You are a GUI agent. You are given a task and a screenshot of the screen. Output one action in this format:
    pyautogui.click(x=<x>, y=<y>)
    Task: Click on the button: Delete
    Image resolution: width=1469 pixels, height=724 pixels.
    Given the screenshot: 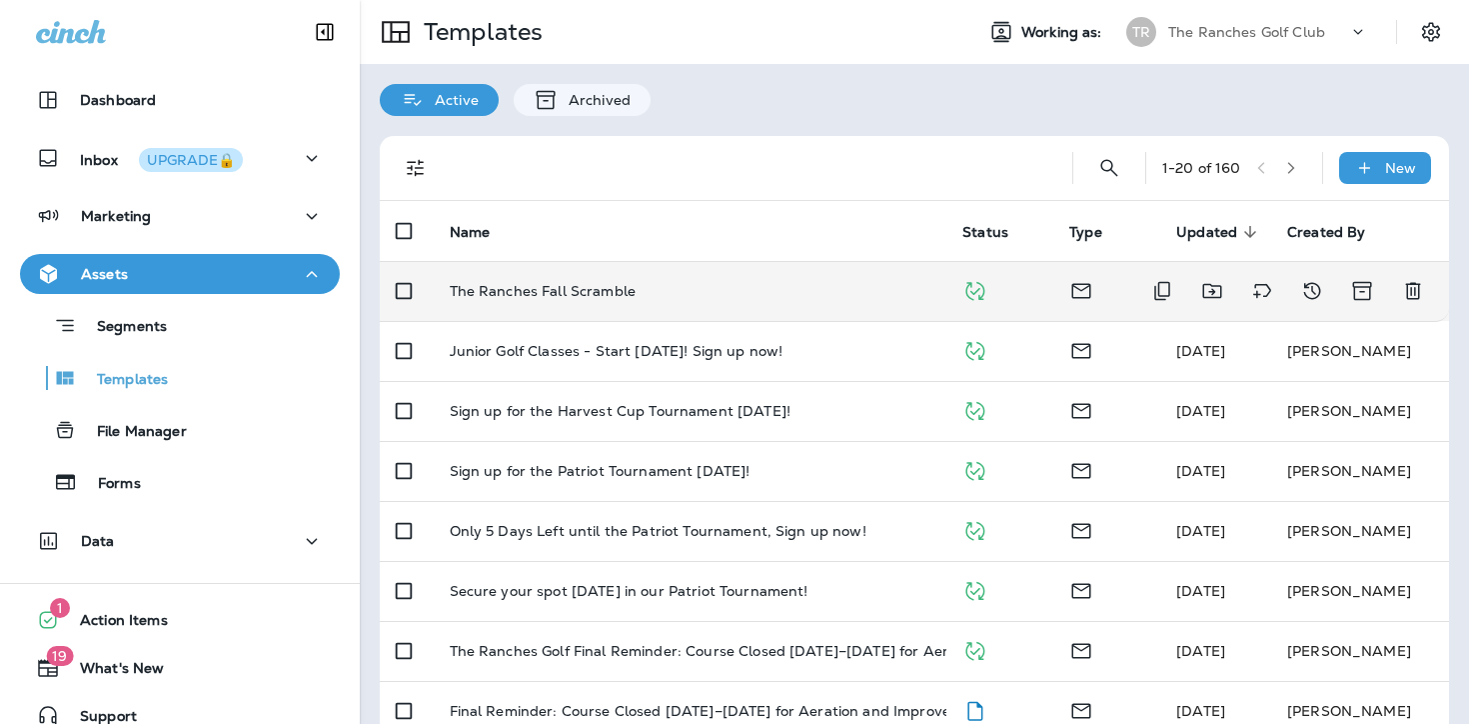 What is the action you would take?
    pyautogui.click(x=1413, y=291)
    